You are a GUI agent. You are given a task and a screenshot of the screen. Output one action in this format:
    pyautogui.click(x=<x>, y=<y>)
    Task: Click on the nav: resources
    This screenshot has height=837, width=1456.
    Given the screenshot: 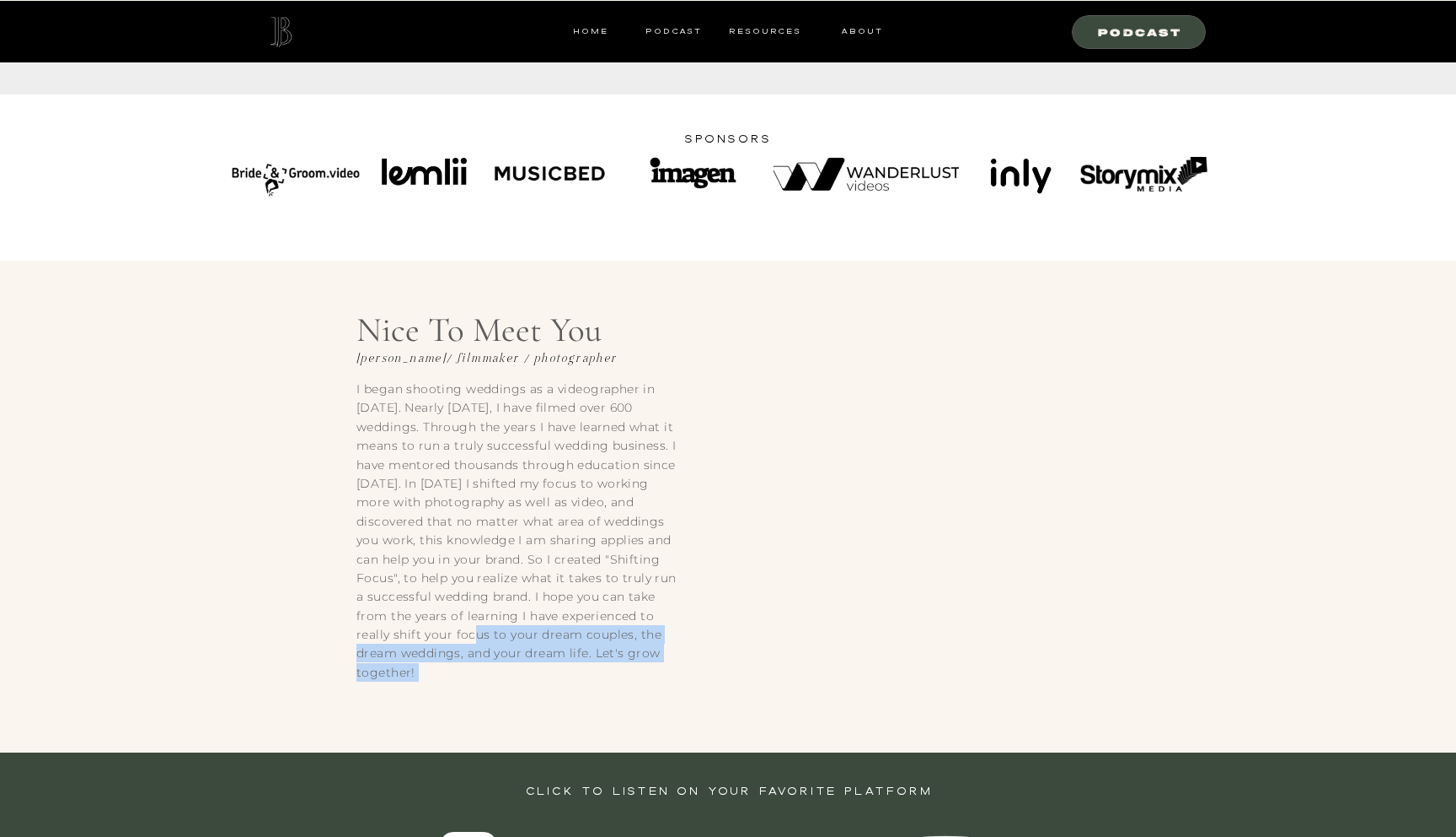 What is the action you would take?
    pyautogui.click(x=762, y=31)
    